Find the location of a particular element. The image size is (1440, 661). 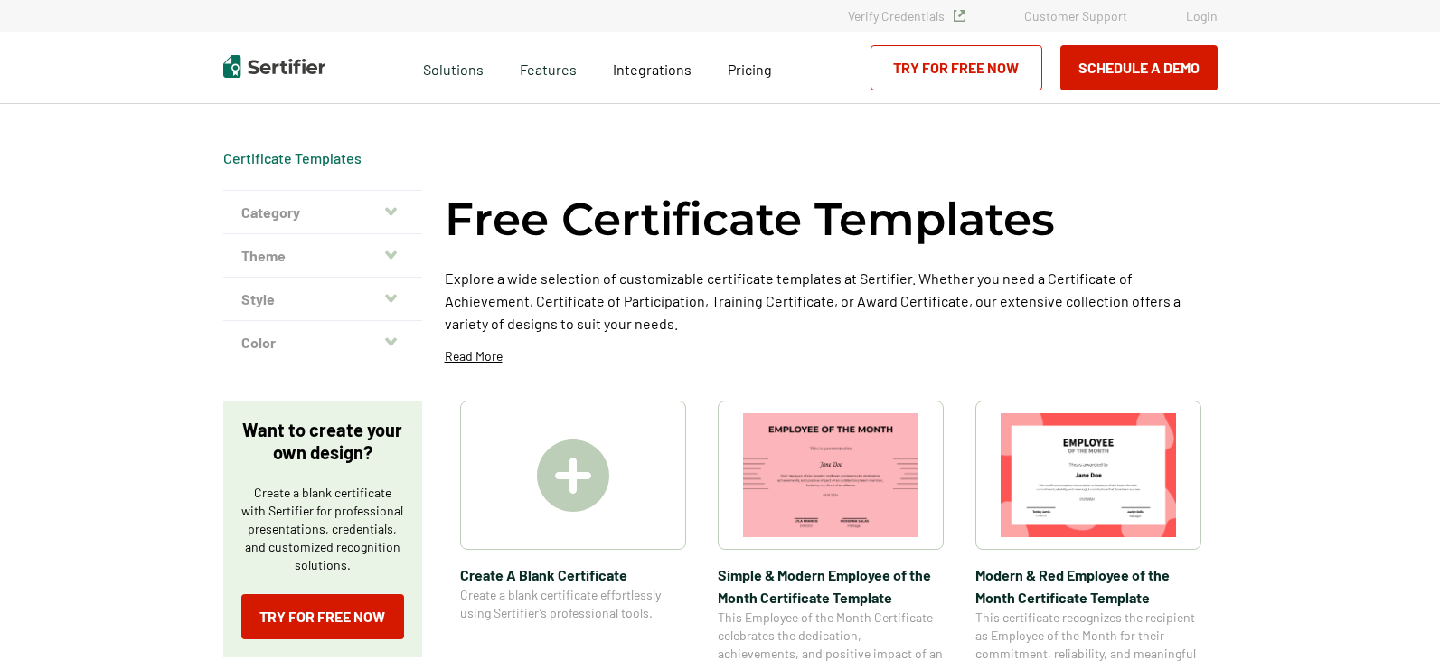

p: Create a blank certificate with Sertifier for professional presentations, credentials, and custom... is located at coordinates (323, 529).